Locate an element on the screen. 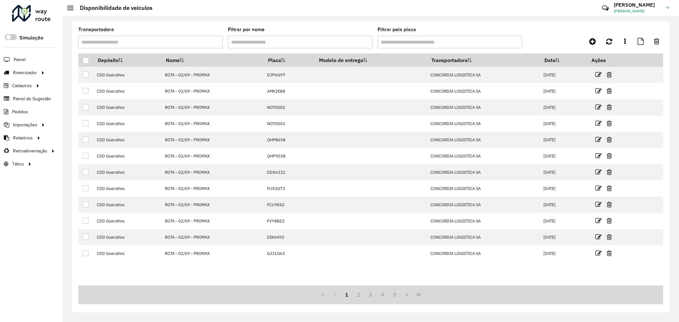 The width and height of the screenshot is (679, 322). button: Next Page is located at coordinates (407, 295).